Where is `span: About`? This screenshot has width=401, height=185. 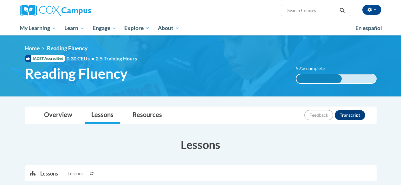
span: About is located at coordinates (168, 28).